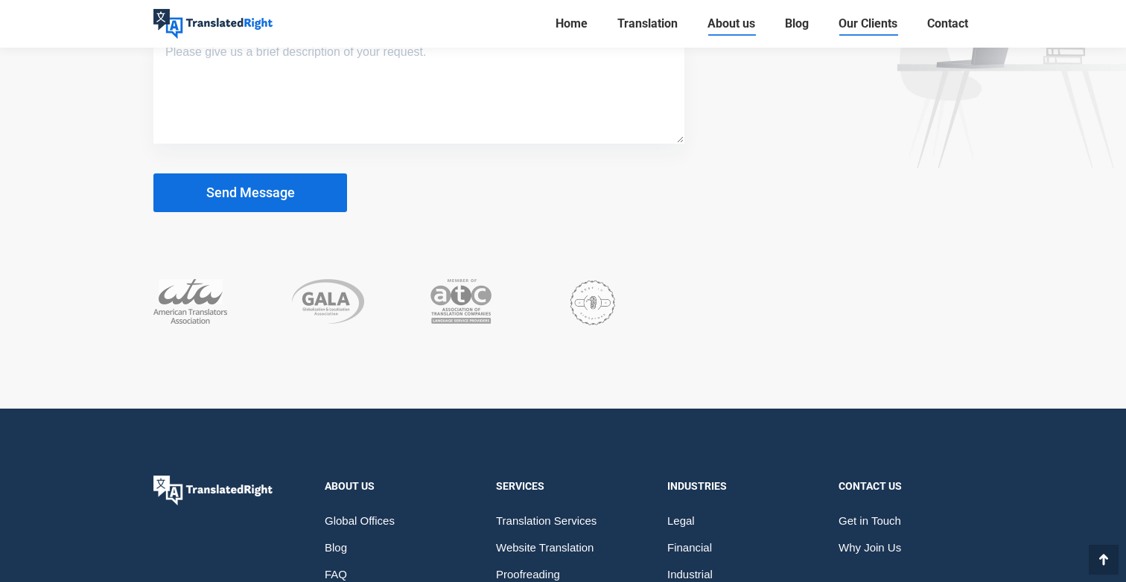 The height and width of the screenshot is (582, 1126). I want to click on span: Why Join Us, so click(870, 548).